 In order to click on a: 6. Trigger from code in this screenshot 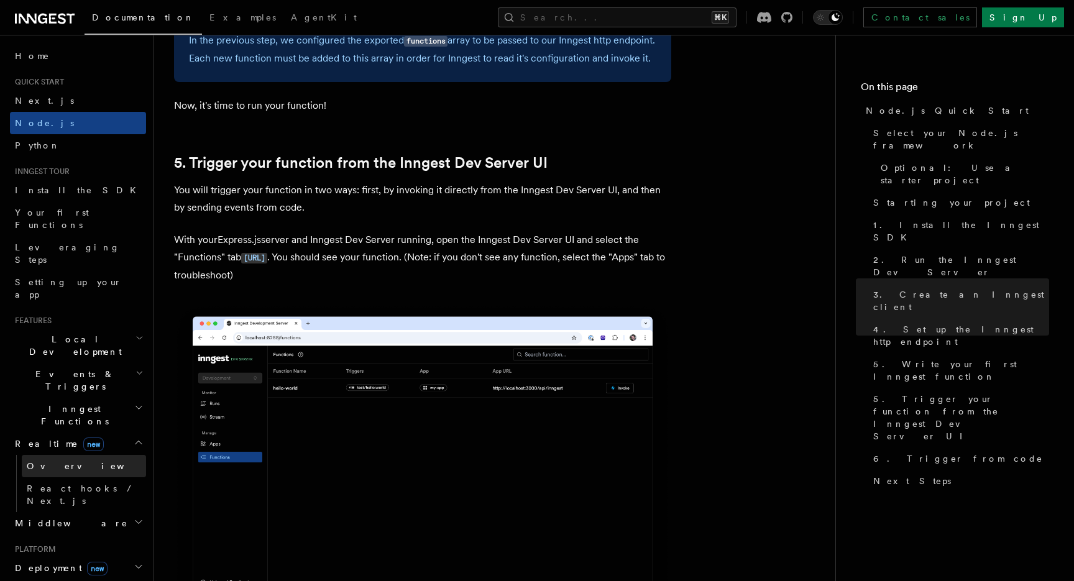, I will do `click(958, 459)`.